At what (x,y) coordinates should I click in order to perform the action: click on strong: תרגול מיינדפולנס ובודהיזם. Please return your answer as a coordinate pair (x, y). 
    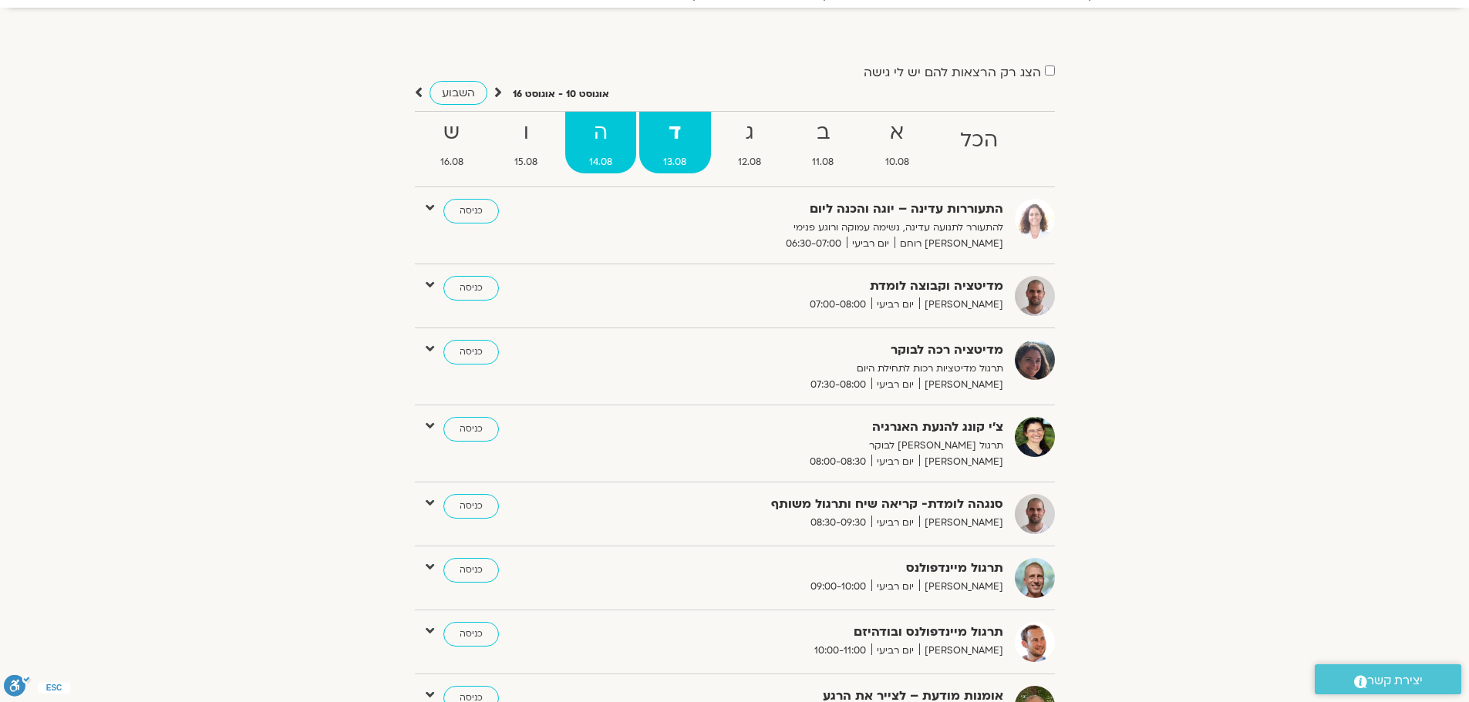
    Looking at the image, I should click on (814, 632).